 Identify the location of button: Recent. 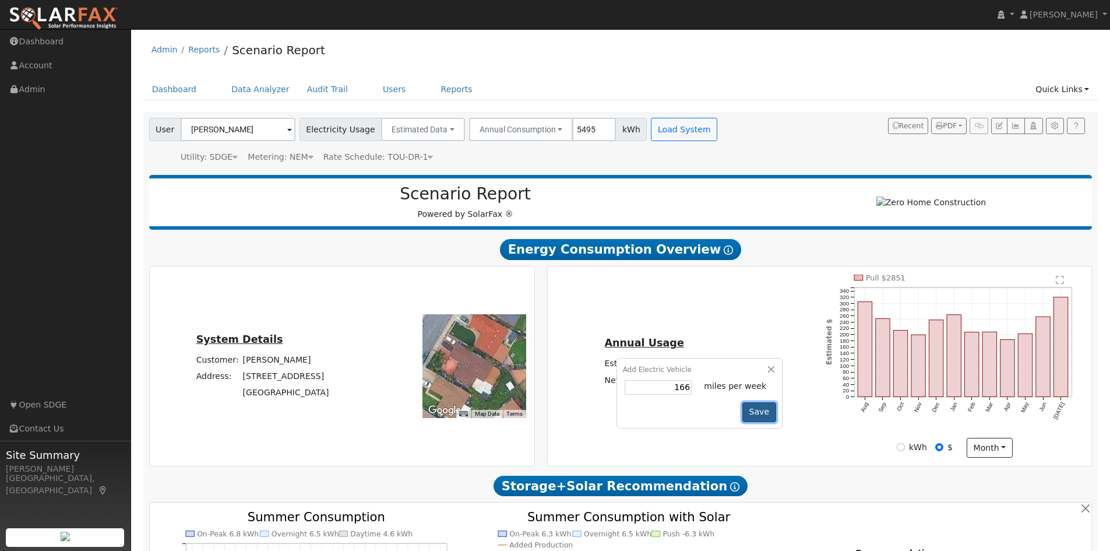
(908, 126).